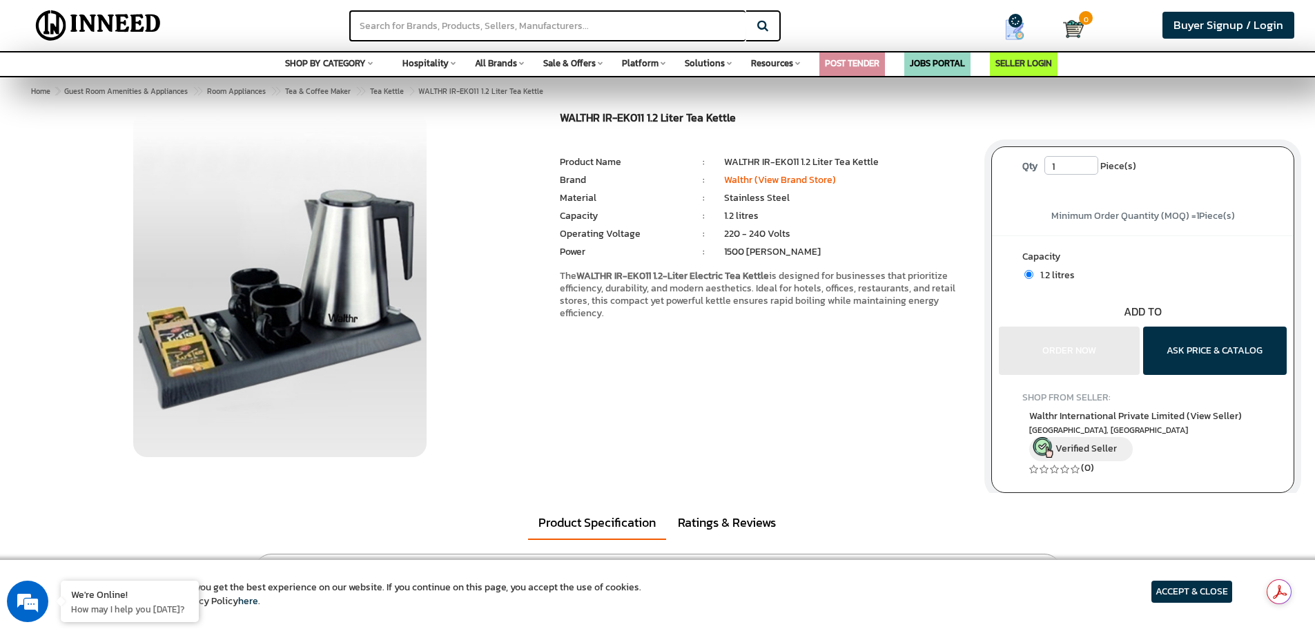 The width and height of the screenshot is (1315, 629). I want to click on h1: WALTHR IR-EK011 1.2 Liter Tea Kettle, so click(765, 119).